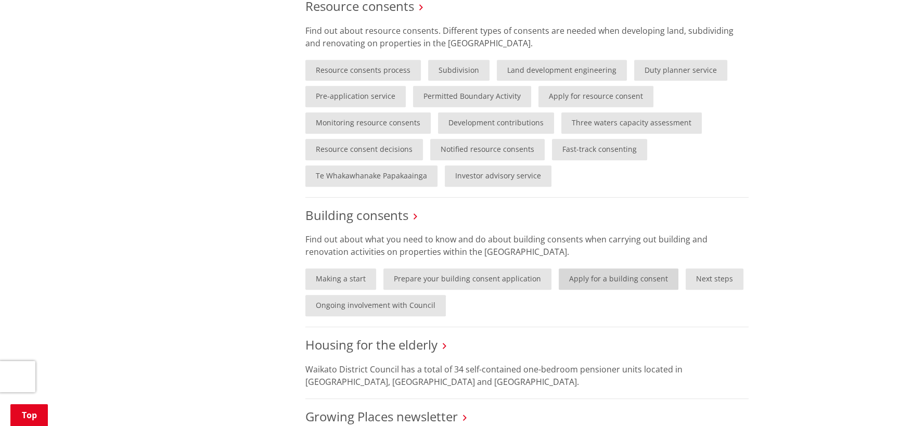 The width and height of the screenshot is (901, 426). Describe the element at coordinates (498, 176) in the screenshot. I see `a: Investor advisory service` at that location.